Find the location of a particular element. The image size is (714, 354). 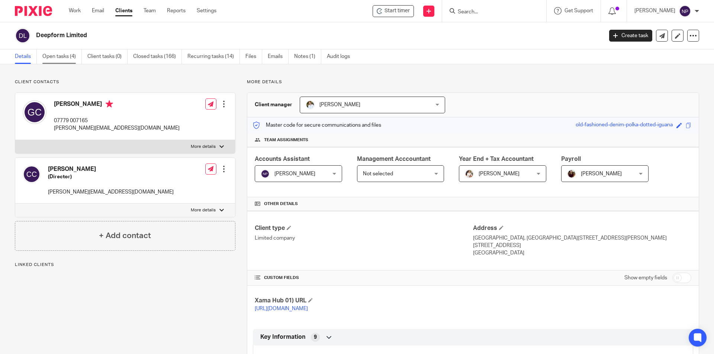

a: Recurring tasks (14) is located at coordinates (214, 57).